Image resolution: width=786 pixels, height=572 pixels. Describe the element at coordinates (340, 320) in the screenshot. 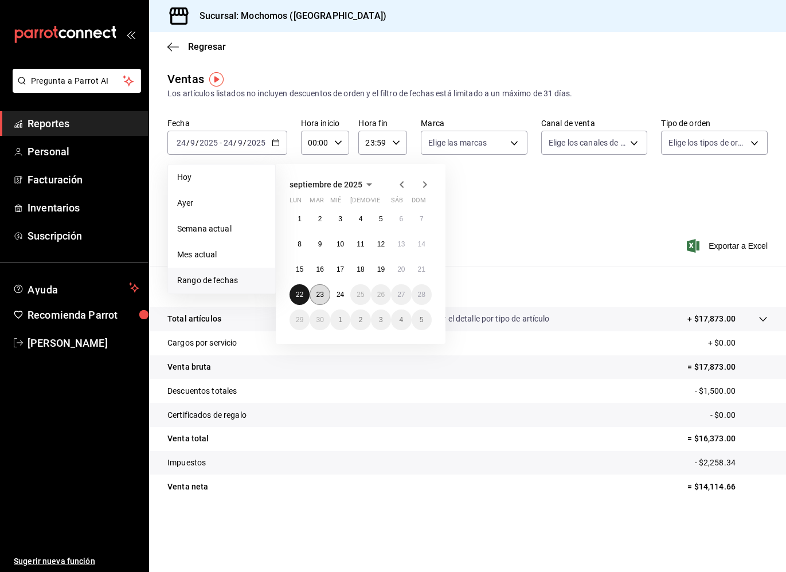

I see `button: 1 de octubre de 2025` at that location.